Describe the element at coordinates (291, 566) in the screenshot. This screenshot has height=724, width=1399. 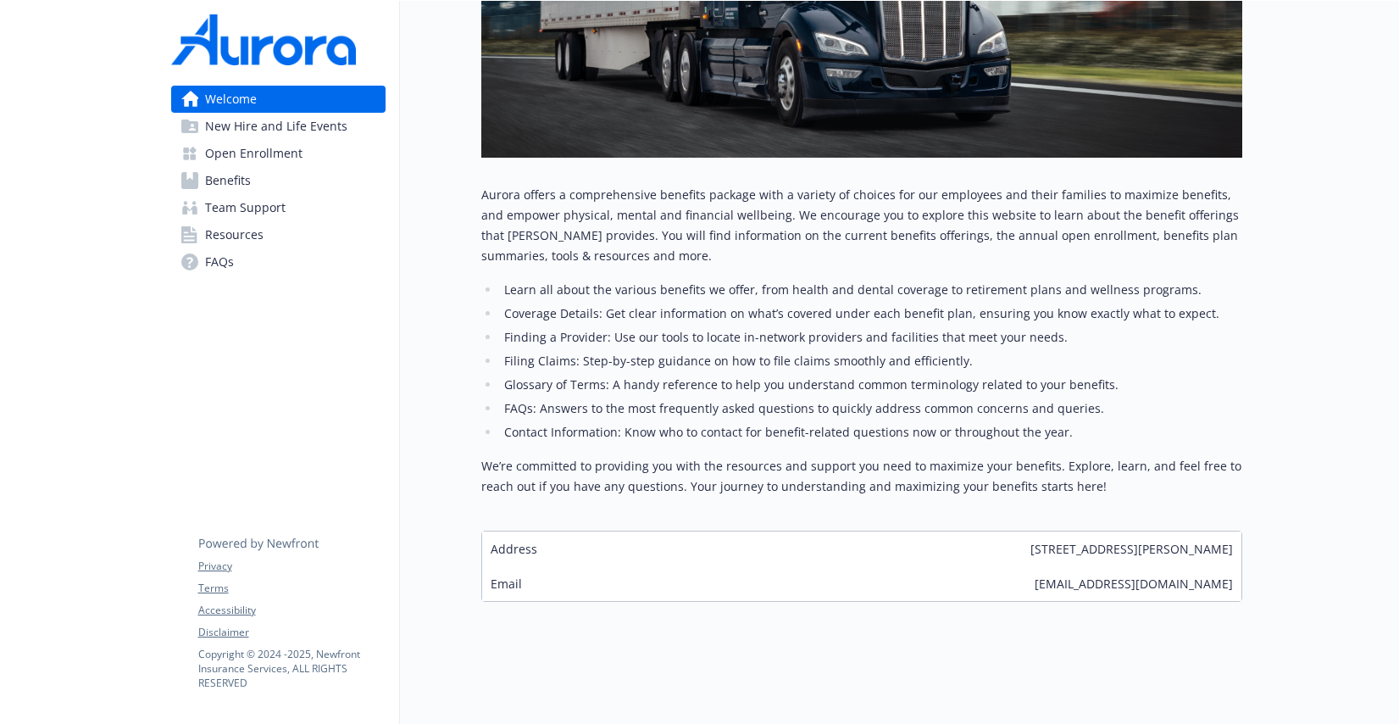
I see `a: Privacy` at that location.